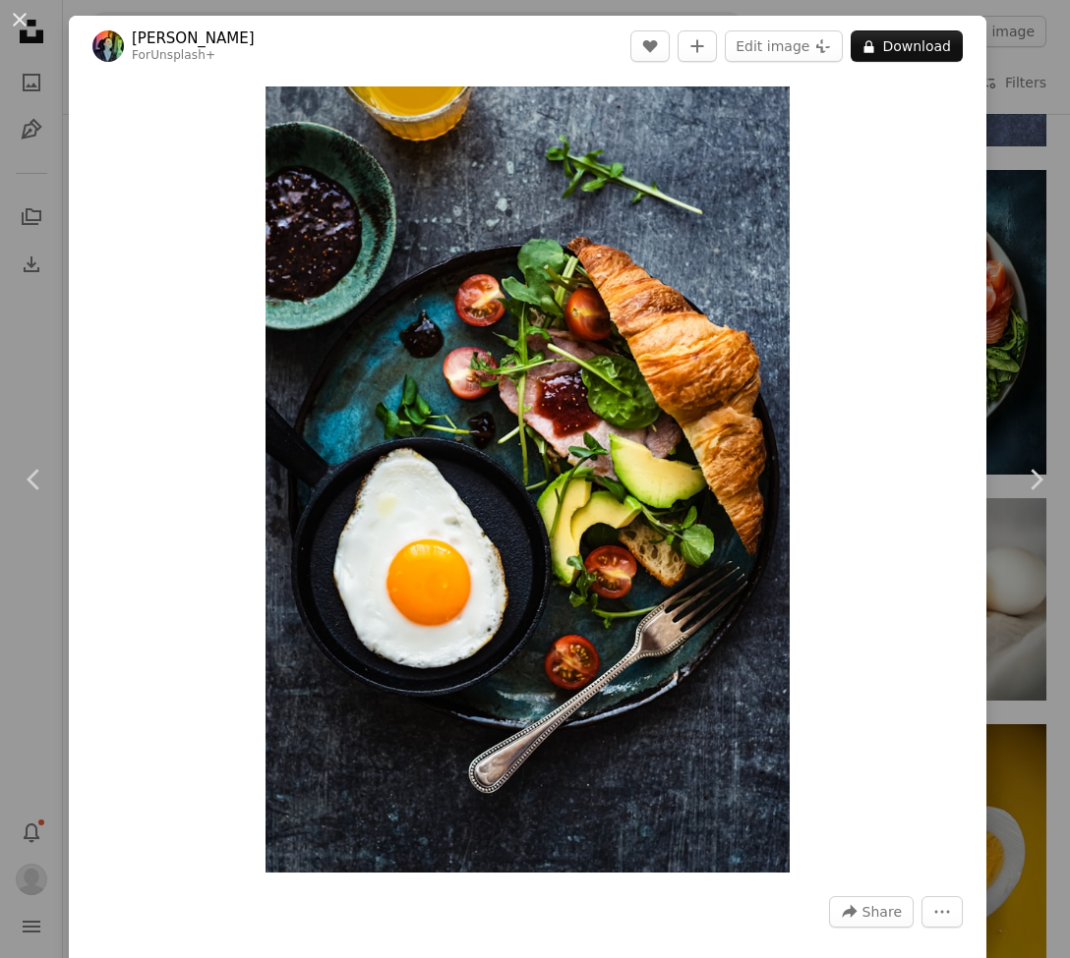  I want to click on button: More Actions, so click(942, 912).